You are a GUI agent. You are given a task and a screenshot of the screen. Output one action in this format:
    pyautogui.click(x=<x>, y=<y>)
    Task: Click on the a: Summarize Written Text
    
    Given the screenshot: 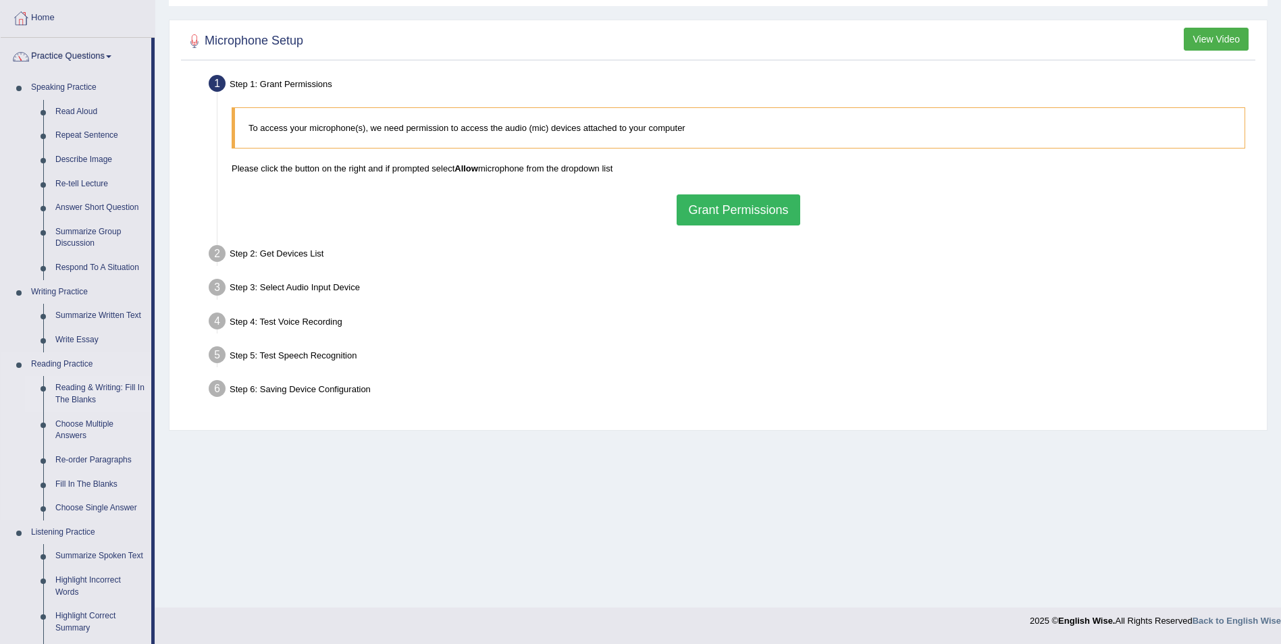 What is the action you would take?
    pyautogui.click(x=100, y=316)
    